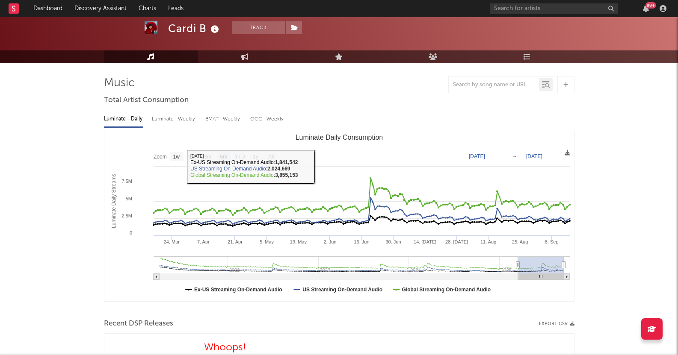  What do you see at coordinates (551, 242) in the screenshot?
I see `text: 8. Sep` at bounding box center [551, 242].